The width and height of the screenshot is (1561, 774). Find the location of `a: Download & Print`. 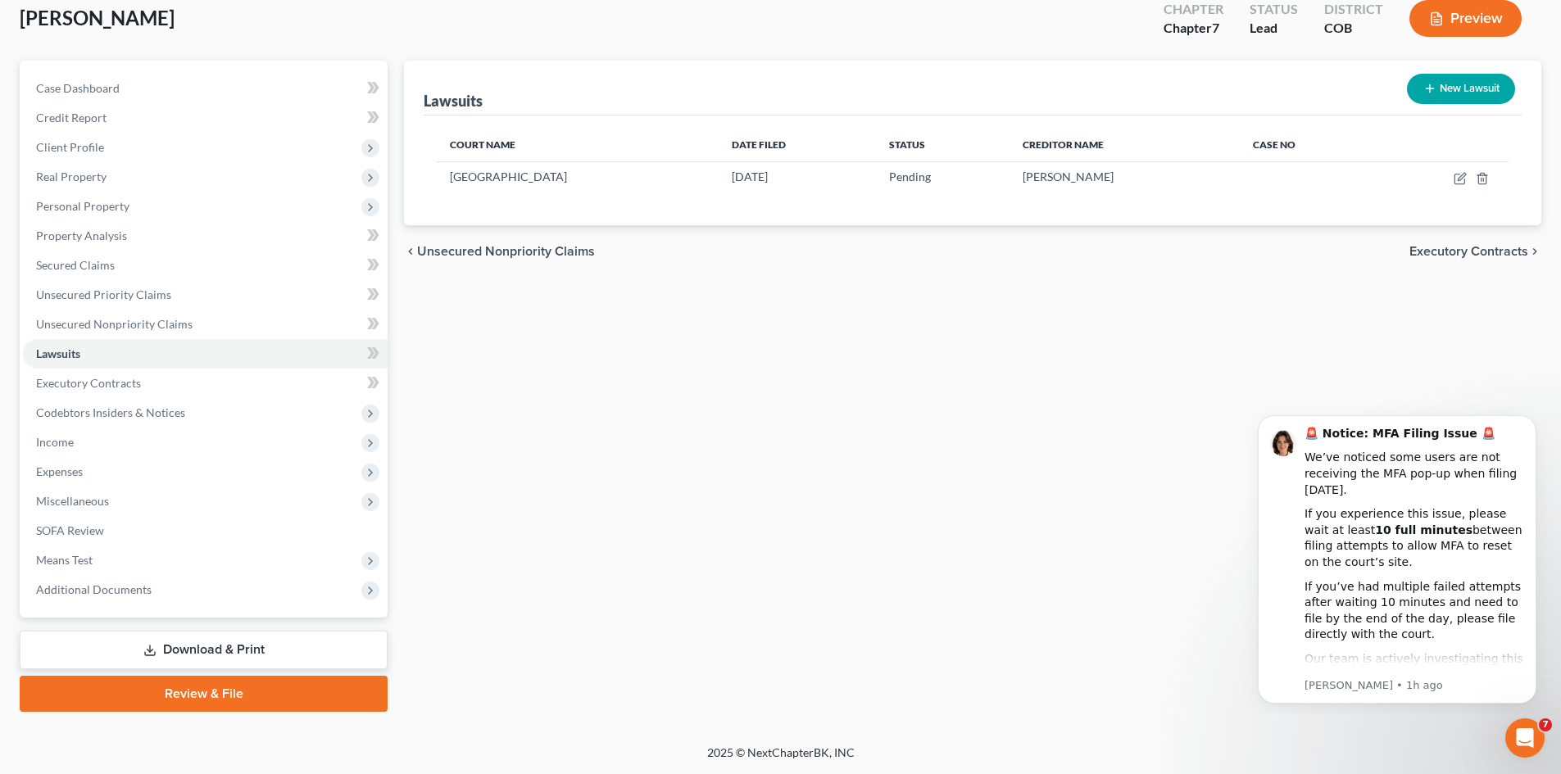

a: Download & Print is located at coordinates (203, 650).